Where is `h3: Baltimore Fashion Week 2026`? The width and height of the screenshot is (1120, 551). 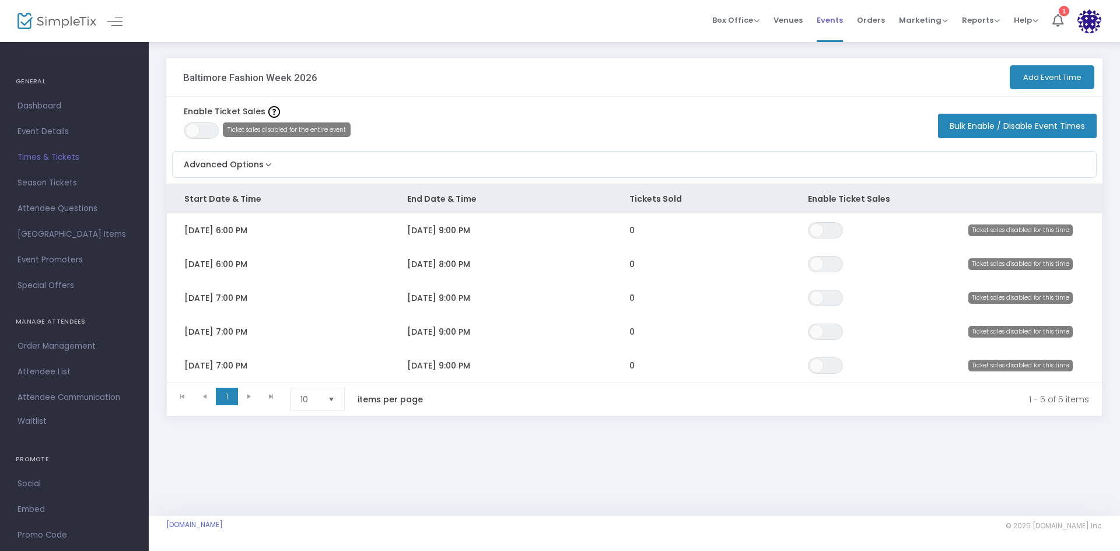
h3: Baltimore Fashion Week 2026 is located at coordinates (250, 78).